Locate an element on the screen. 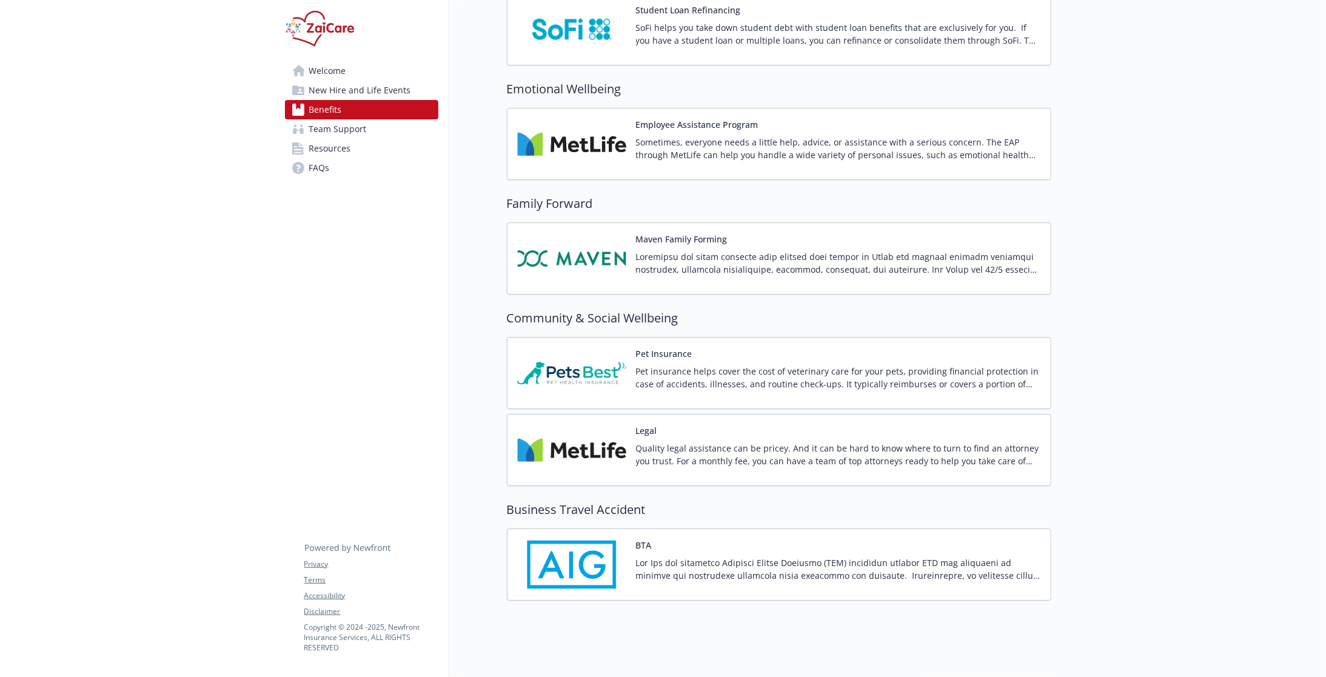 The height and width of the screenshot is (677, 1326). h2: Business Travel Accident is located at coordinates (779, 510).